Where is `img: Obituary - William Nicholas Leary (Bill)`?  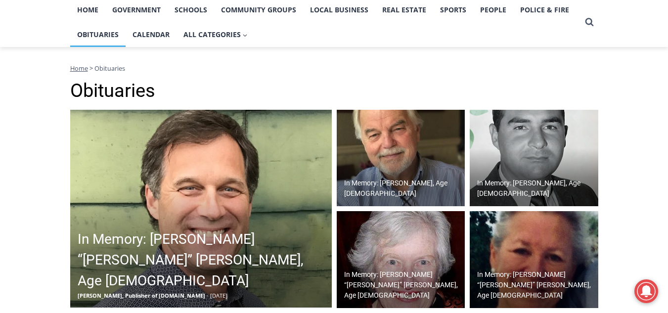 img: Obituary - William Nicholas Leary (Bill) is located at coordinates (201, 209).